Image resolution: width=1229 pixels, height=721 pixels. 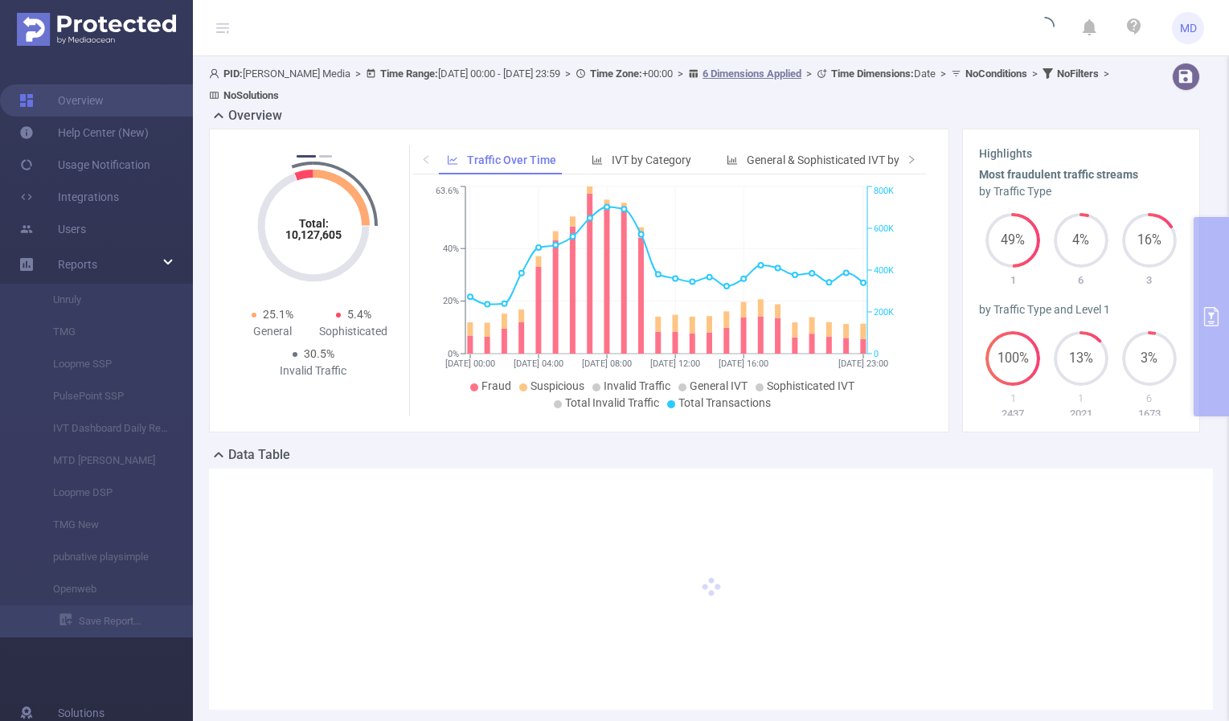 What do you see at coordinates (233, 73) in the screenshot?
I see `b: PID:` at bounding box center [233, 73].